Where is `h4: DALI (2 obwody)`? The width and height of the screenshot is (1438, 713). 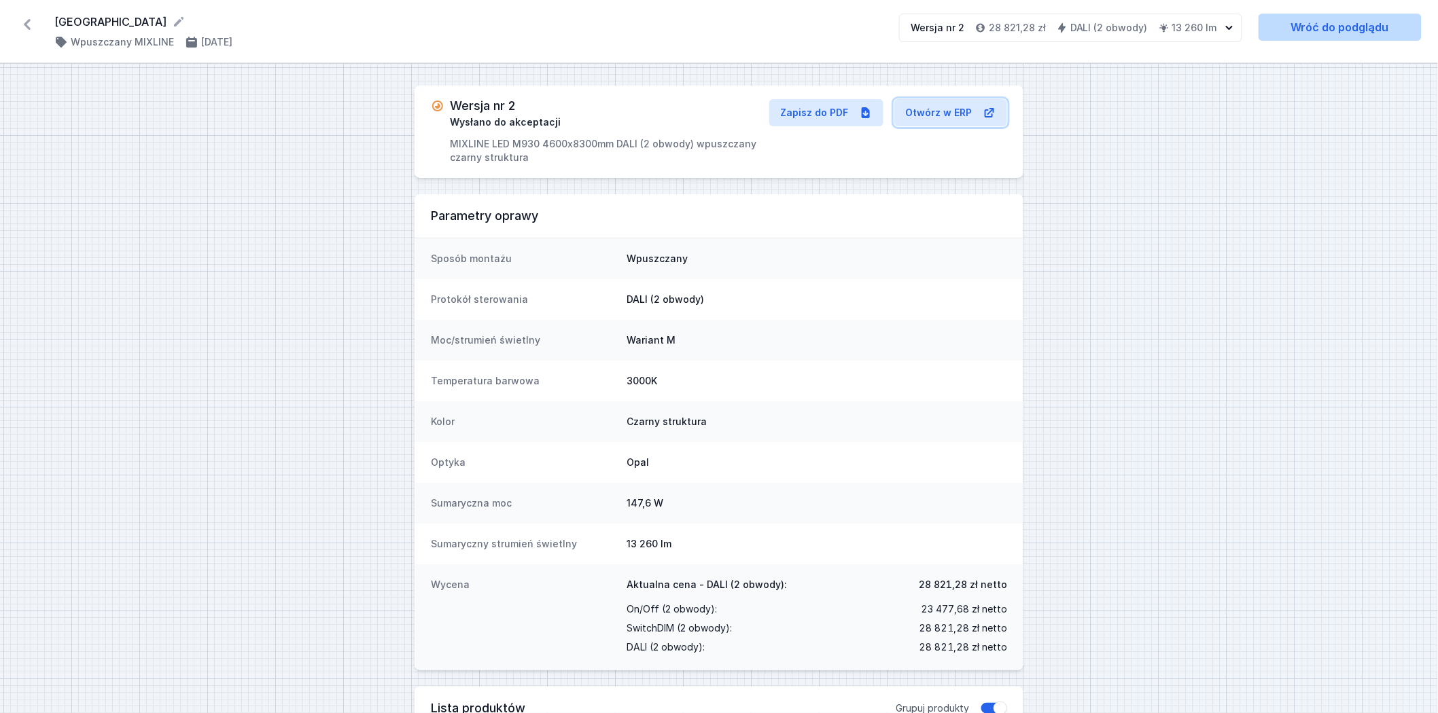 h4: DALI (2 obwody) is located at coordinates (1109, 28).